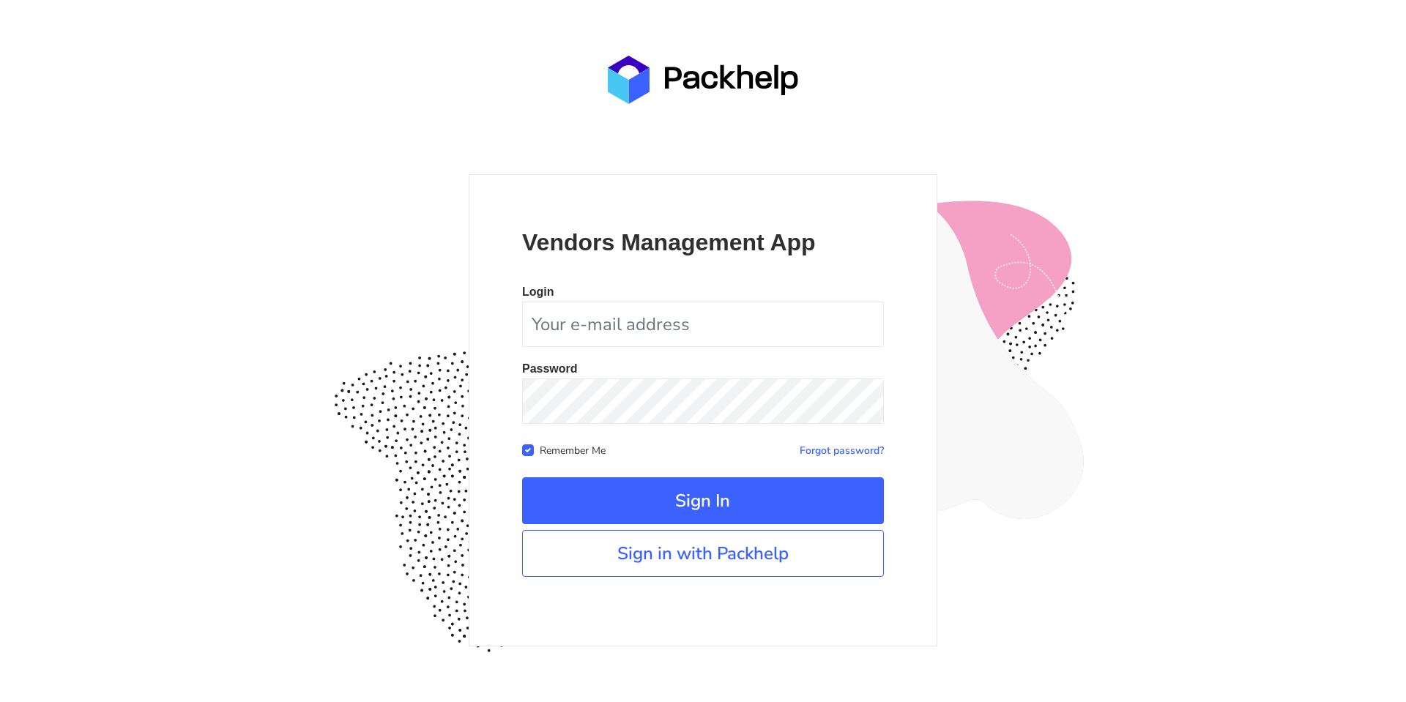 This screenshot has width=1406, height=702. I want to click on button: Sign In, so click(703, 501).